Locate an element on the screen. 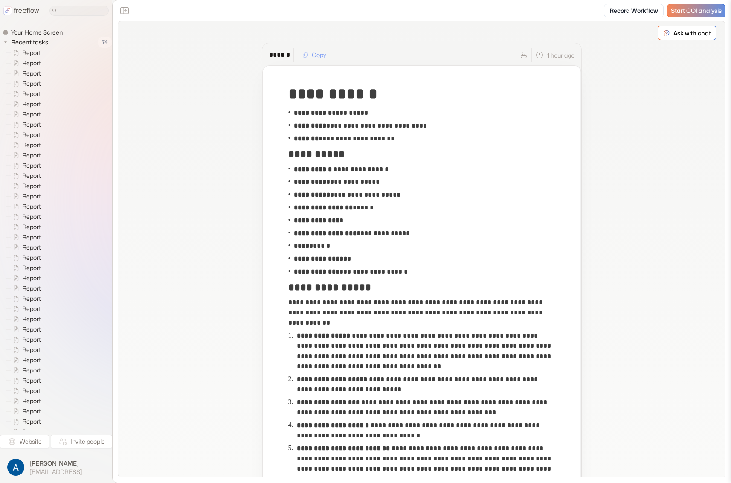 This screenshot has height=483, width=731. a: Record Workflow is located at coordinates (634, 11).